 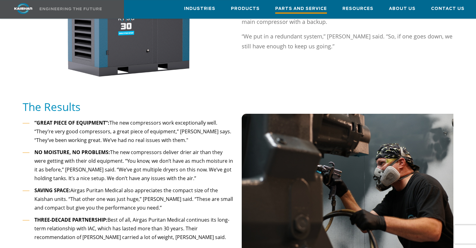 What do you see at coordinates (301, 9) in the screenshot?
I see `span: Parts and Service` at bounding box center [301, 9].